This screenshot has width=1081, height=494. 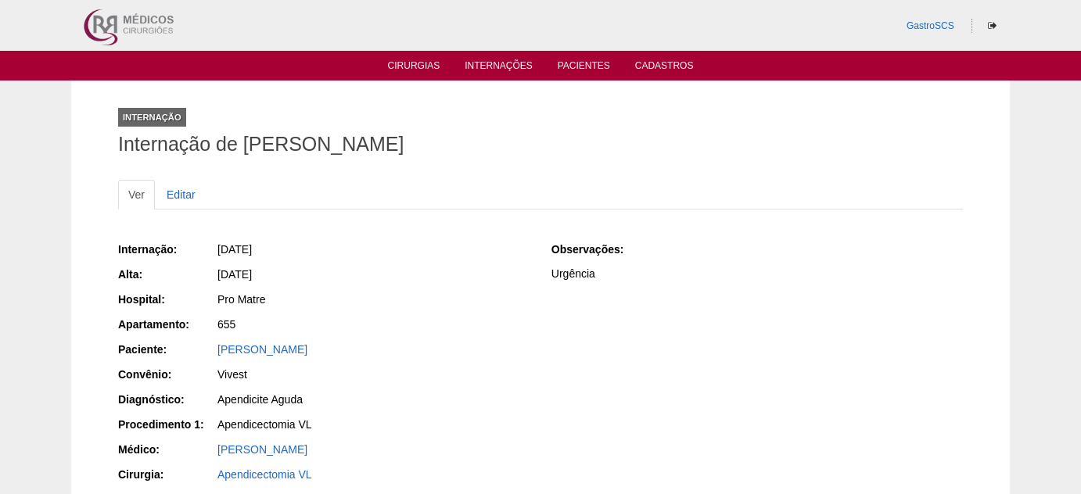 What do you see at coordinates (167, 400) in the screenshot?
I see `div: Diagnóstico:` at bounding box center [167, 400].